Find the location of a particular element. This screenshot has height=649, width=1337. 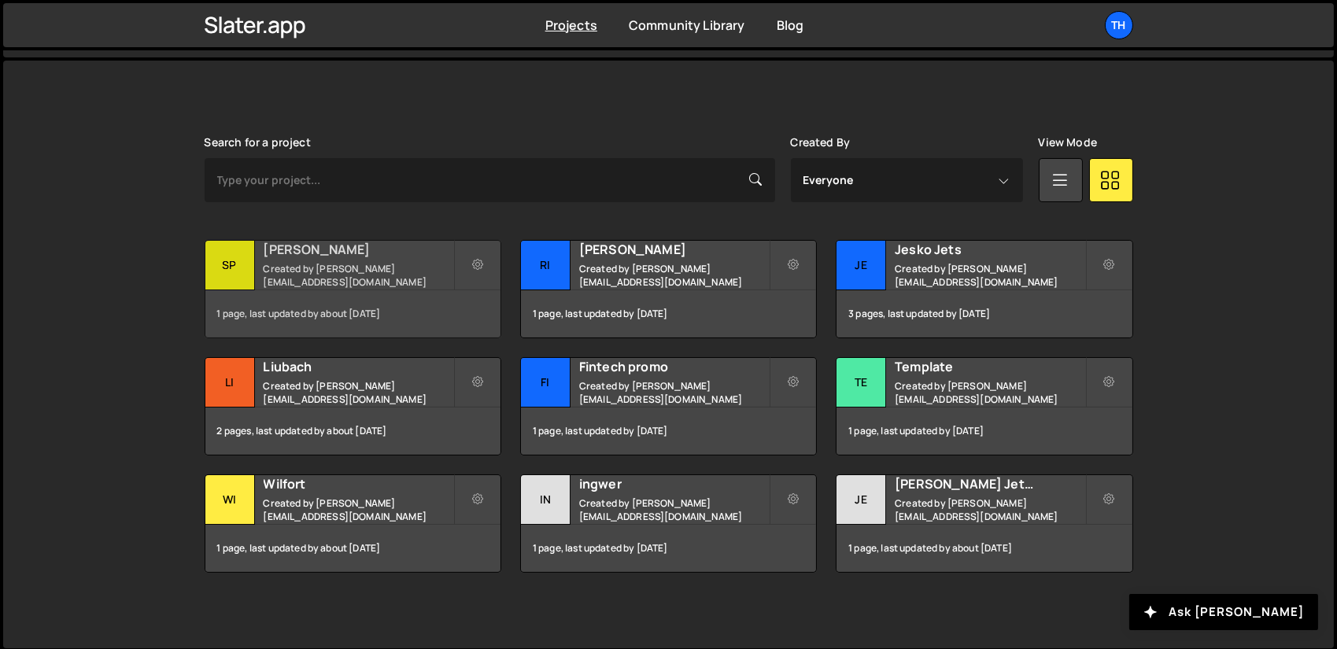

h2: Liubach is located at coordinates (358, 367).